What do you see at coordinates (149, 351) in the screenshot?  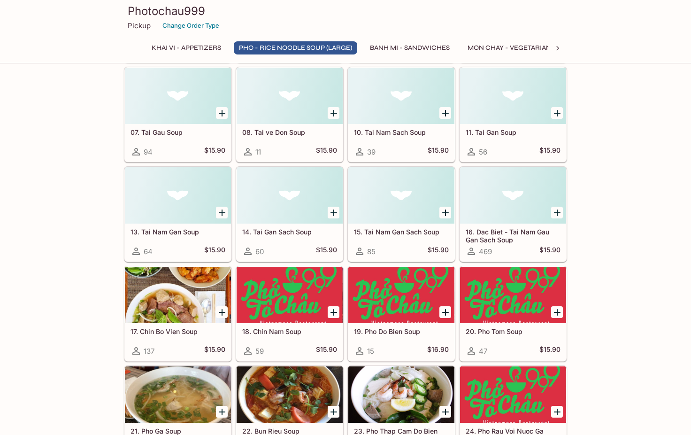 I see `span: 137` at bounding box center [149, 351].